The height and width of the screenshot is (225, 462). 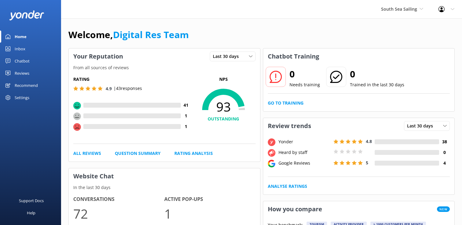 What do you see at coordinates (31, 213) in the screenshot?
I see `div: Help` at bounding box center [31, 213].